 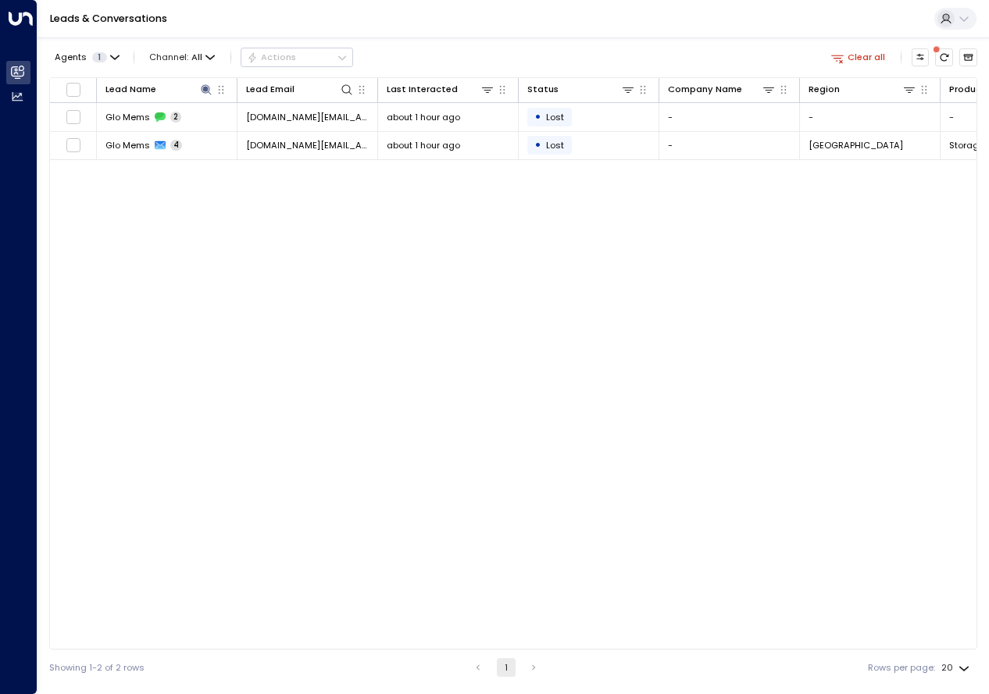 What do you see at coordinates (297, 57) in the screenshot?
I see `button: Actions` at bounding box center [297, 57].